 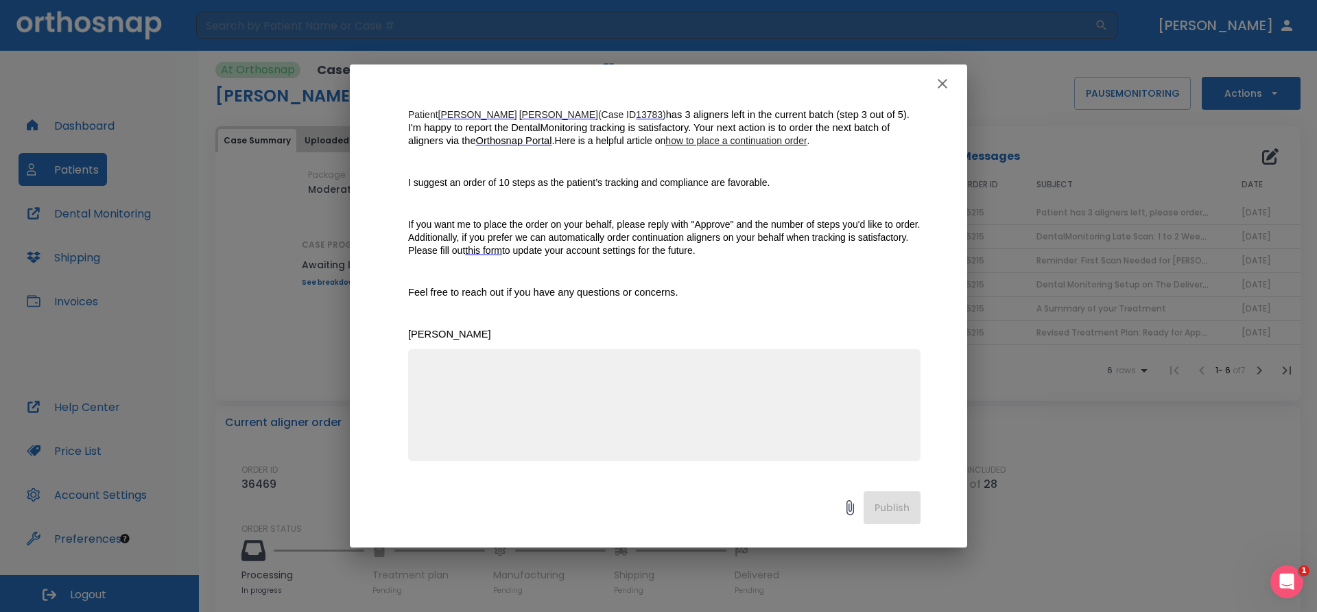 What do you see at coordinates (514, 141) in the screenshot?
I see `span: Orthosnap Portal` at bounding box center [514, 141].